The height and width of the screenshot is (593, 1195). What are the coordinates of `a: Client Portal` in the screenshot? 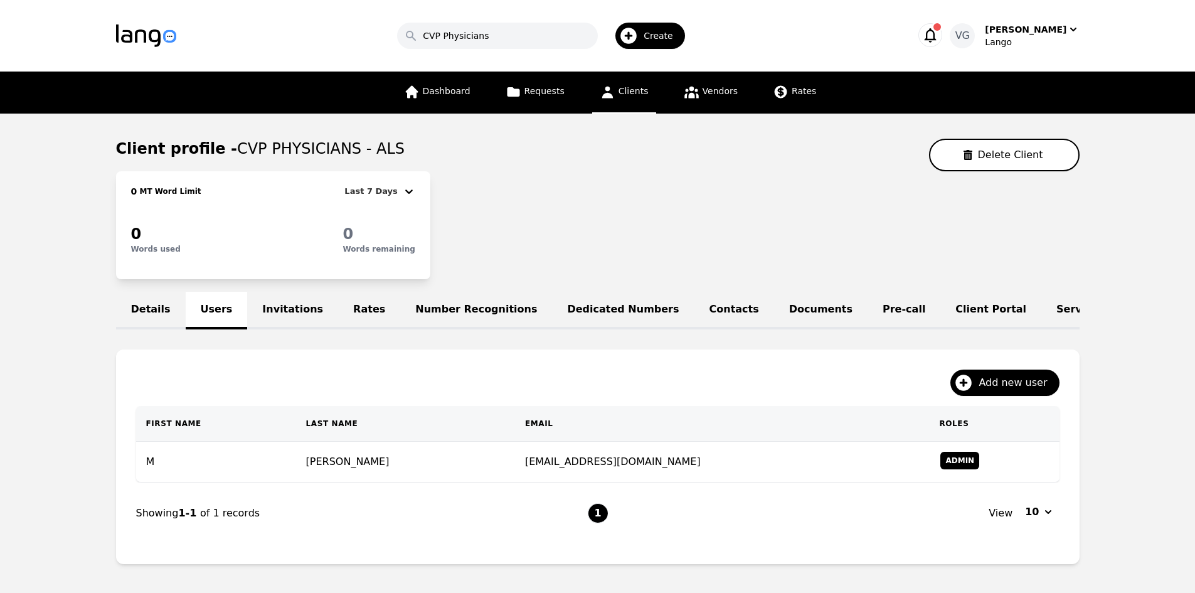 It's located at (991, 311).